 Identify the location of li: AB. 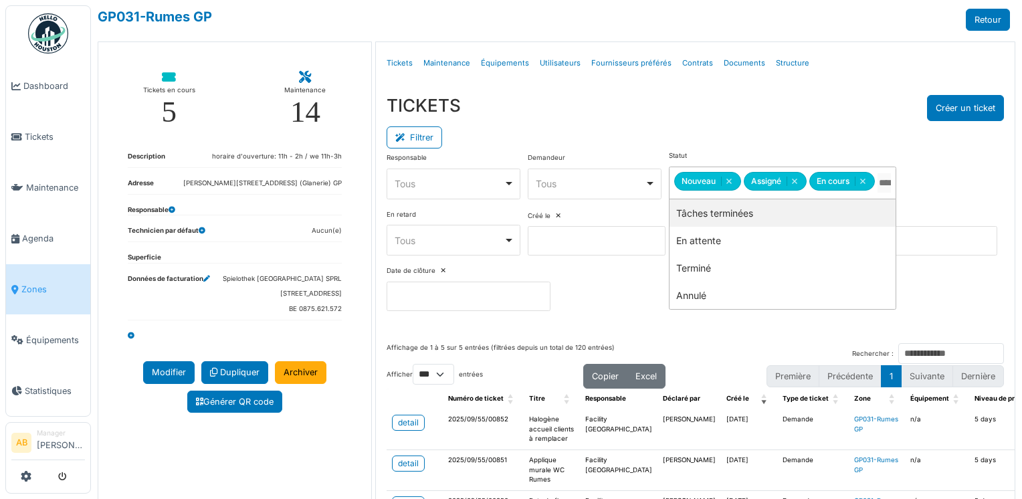
(21, 443).